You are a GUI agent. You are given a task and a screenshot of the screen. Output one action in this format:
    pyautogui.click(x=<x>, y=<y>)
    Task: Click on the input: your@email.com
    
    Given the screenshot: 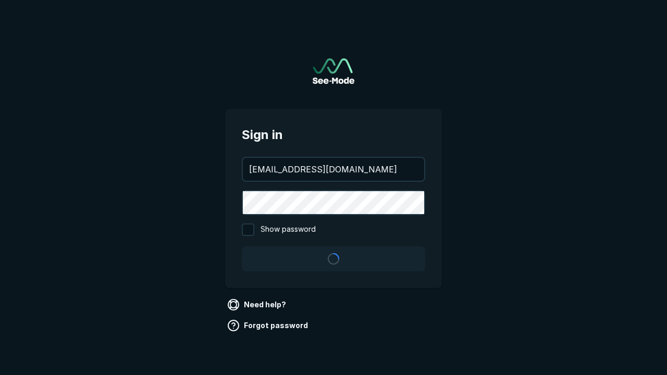 What is the action you would take?
    pyautogui.click(x=333, y=169)
    